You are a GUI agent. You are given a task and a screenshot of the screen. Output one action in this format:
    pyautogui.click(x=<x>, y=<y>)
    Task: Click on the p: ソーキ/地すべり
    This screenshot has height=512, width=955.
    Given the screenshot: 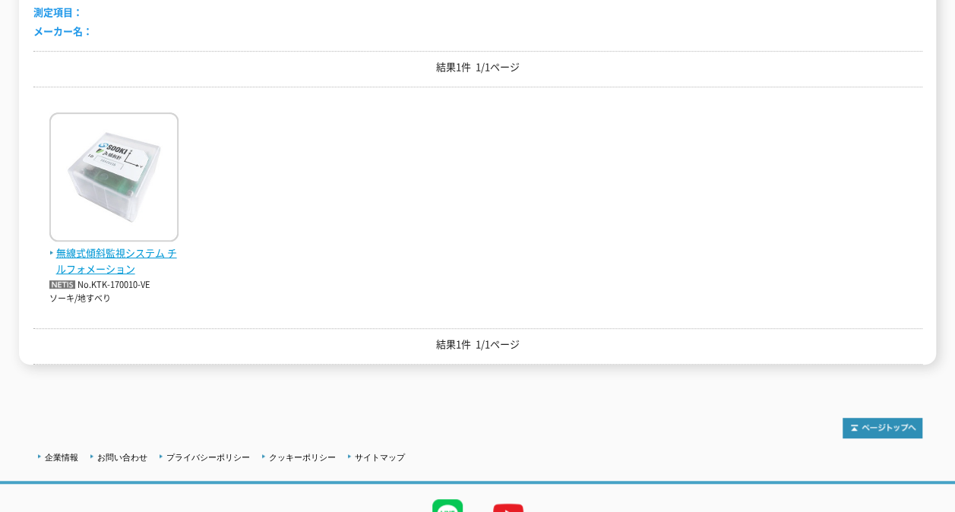 What is the action you would take?
    pyautogui.click(x=114, y=299)
    